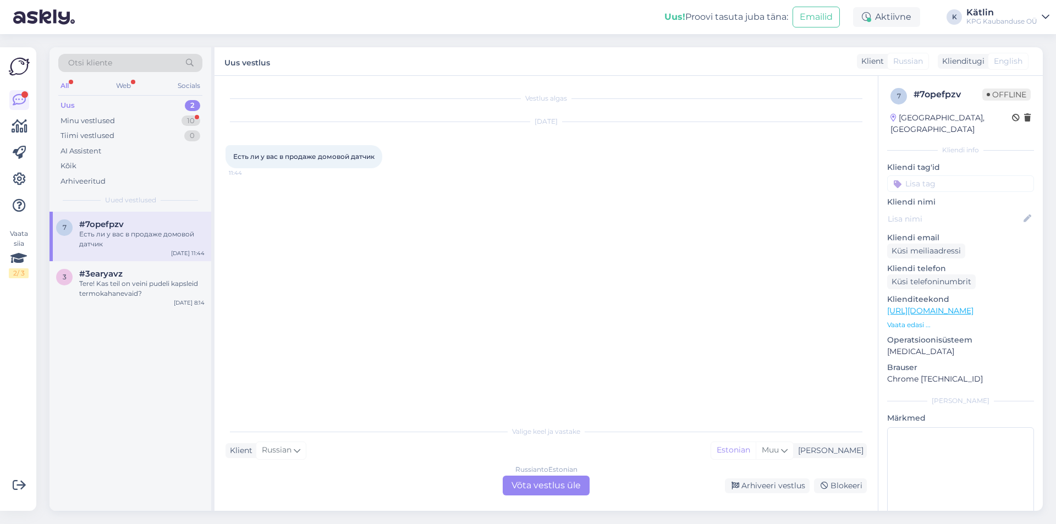 This screenshot has width=1056, height=524. What do you see at coordinates (546, 98) in the screenshot?
I see `div: Vestlus algas` at bounding box center [546, 98].